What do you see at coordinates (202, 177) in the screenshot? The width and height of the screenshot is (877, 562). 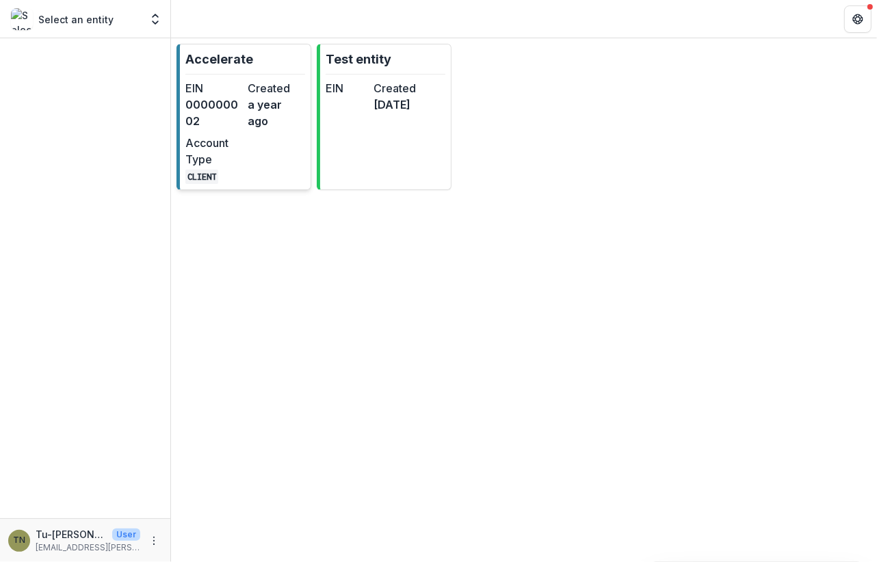 I see `code: CLIENT` at bounding box center [202, 177].